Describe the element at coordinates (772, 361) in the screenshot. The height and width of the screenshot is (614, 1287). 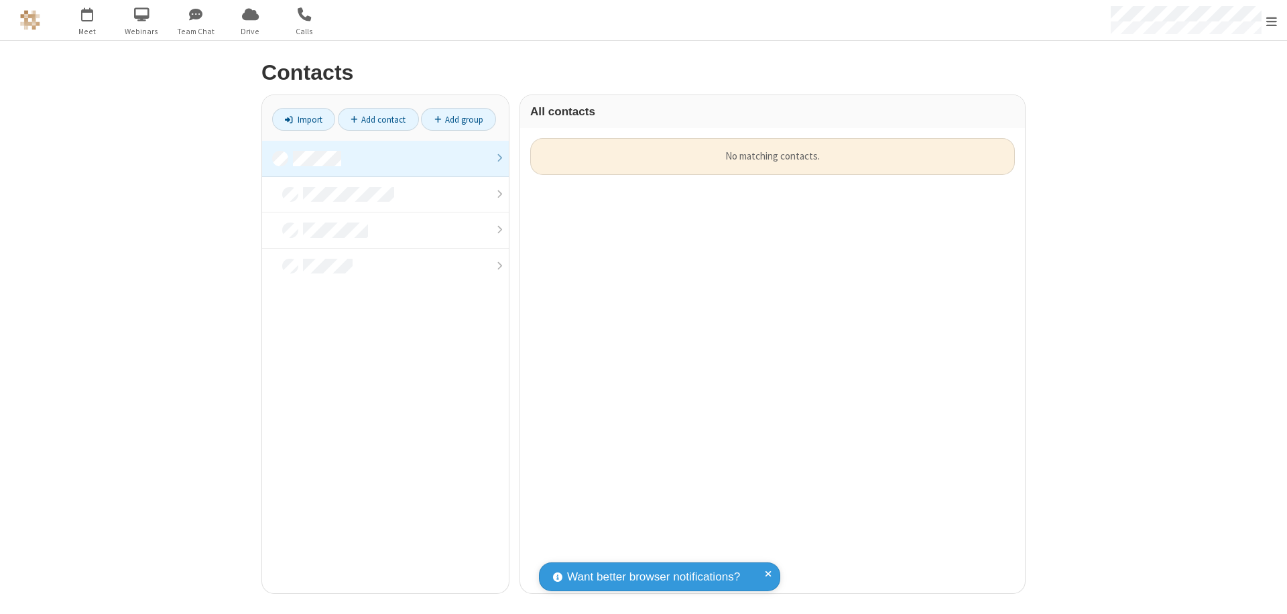
I see `div: grid` at that location.